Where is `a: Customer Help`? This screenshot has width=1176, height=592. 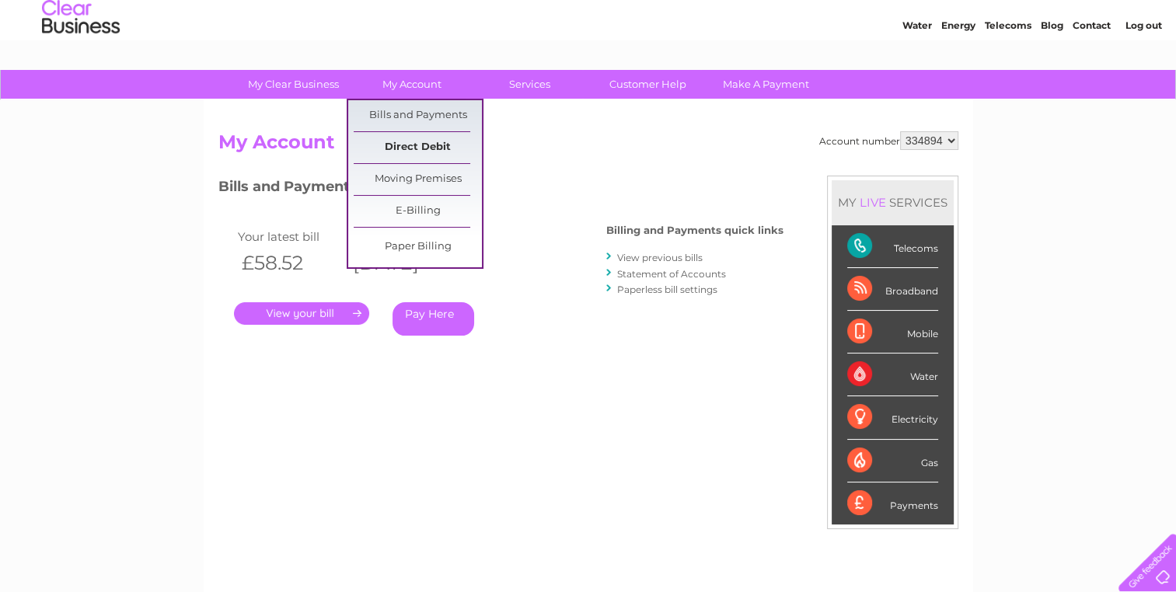 a: Customer Help is located at coordinates (647, 84).